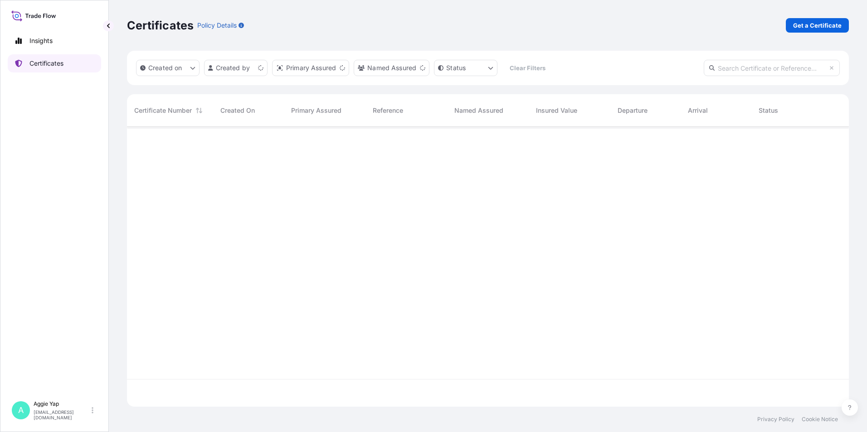 The width and height of the screenshot is (867, 432). Describe the element at coordinates (217, 25) in the screenshot. I see `p: Policy Details` at that location.